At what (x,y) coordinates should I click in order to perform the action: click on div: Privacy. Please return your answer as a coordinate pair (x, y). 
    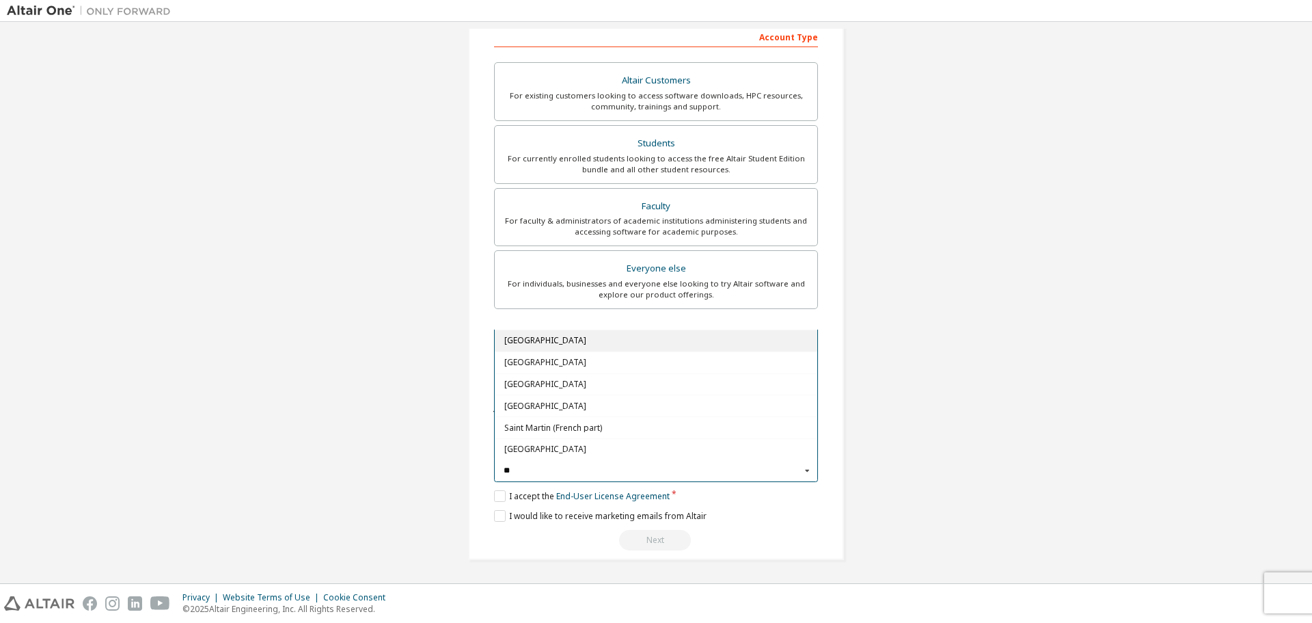
    Looking at the image, I should click on (202, 597).